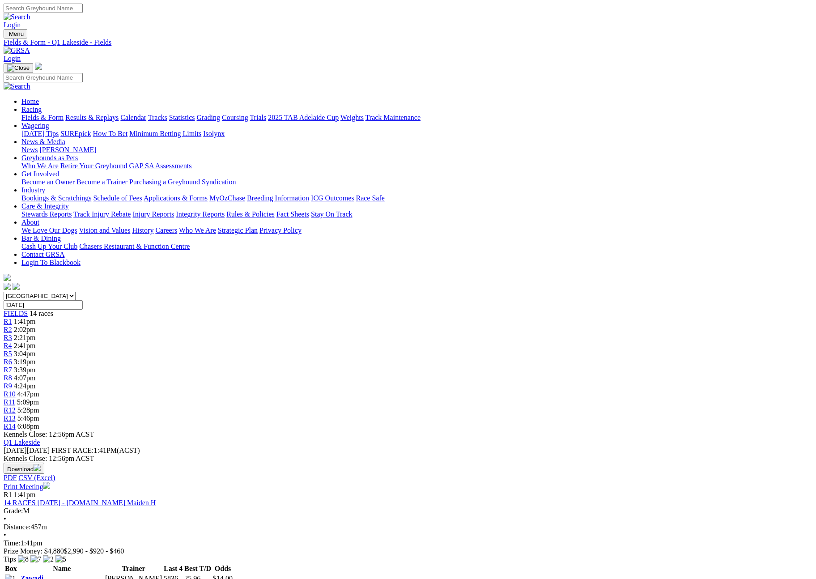  What do you see at coordinates (9, 410) in the screenshot?
I see `a: R12` at bounding box center [9, 410].